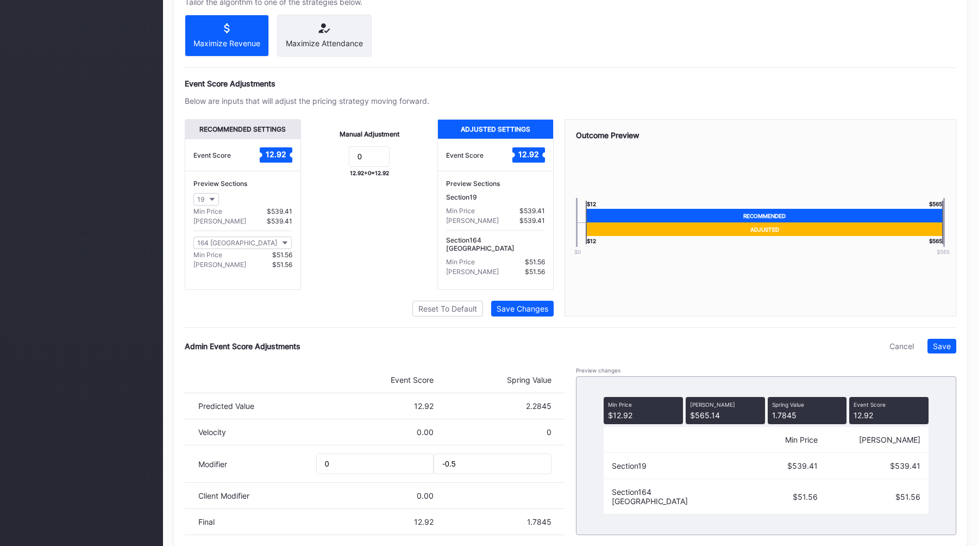 This screenshot has height=546, width=978. What do you see at coordinates (492, 405) in the screenshot?
I see `div: 2.2845` at bounding box center [492, 405].